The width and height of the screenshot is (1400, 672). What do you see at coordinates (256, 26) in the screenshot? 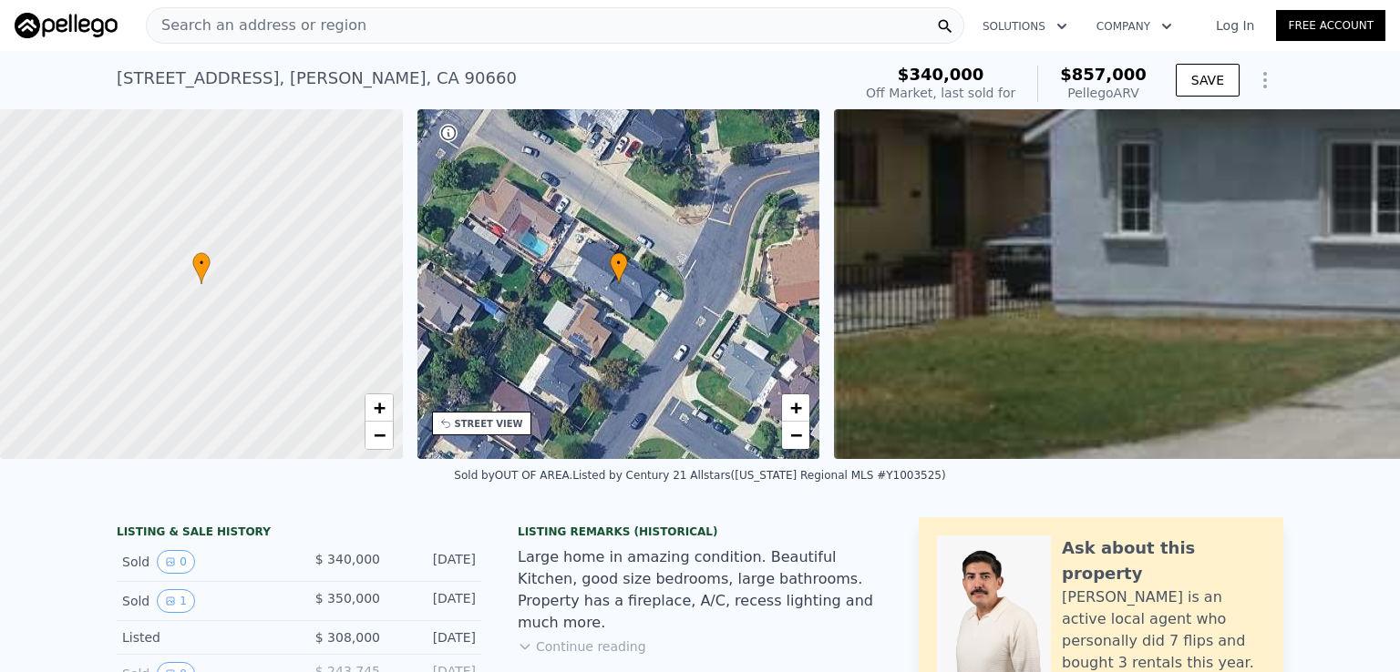
I see `span: Search an address or region` at bounding box center [256, 26].